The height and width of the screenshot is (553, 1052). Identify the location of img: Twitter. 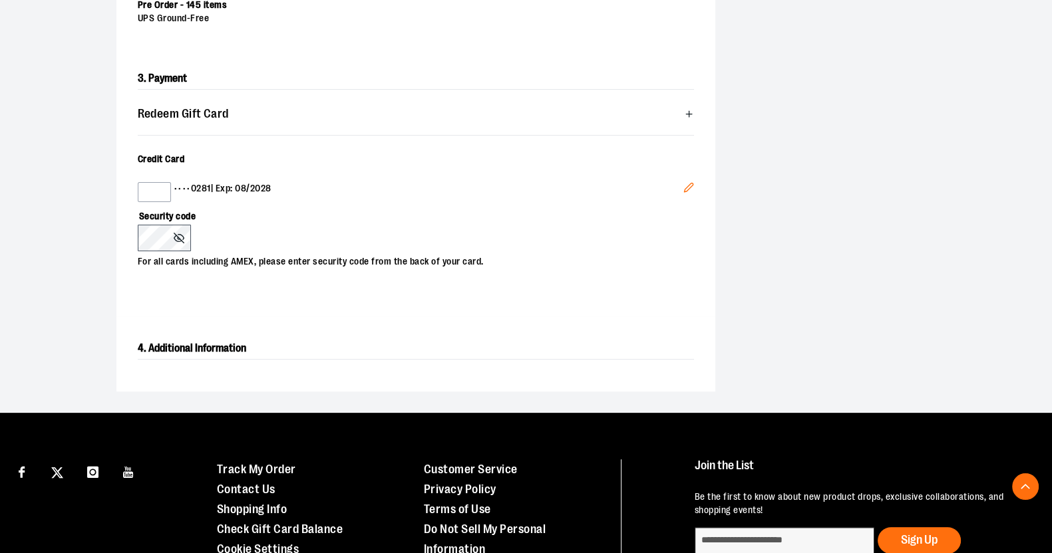
(57, 473).